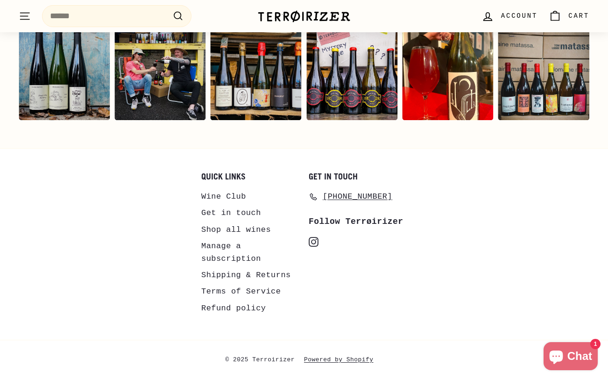 The height and width of the screenshot is (380, 608). Describe the element at coordinates (520, 16) in the screenshot. I see `span: Account` at that location.